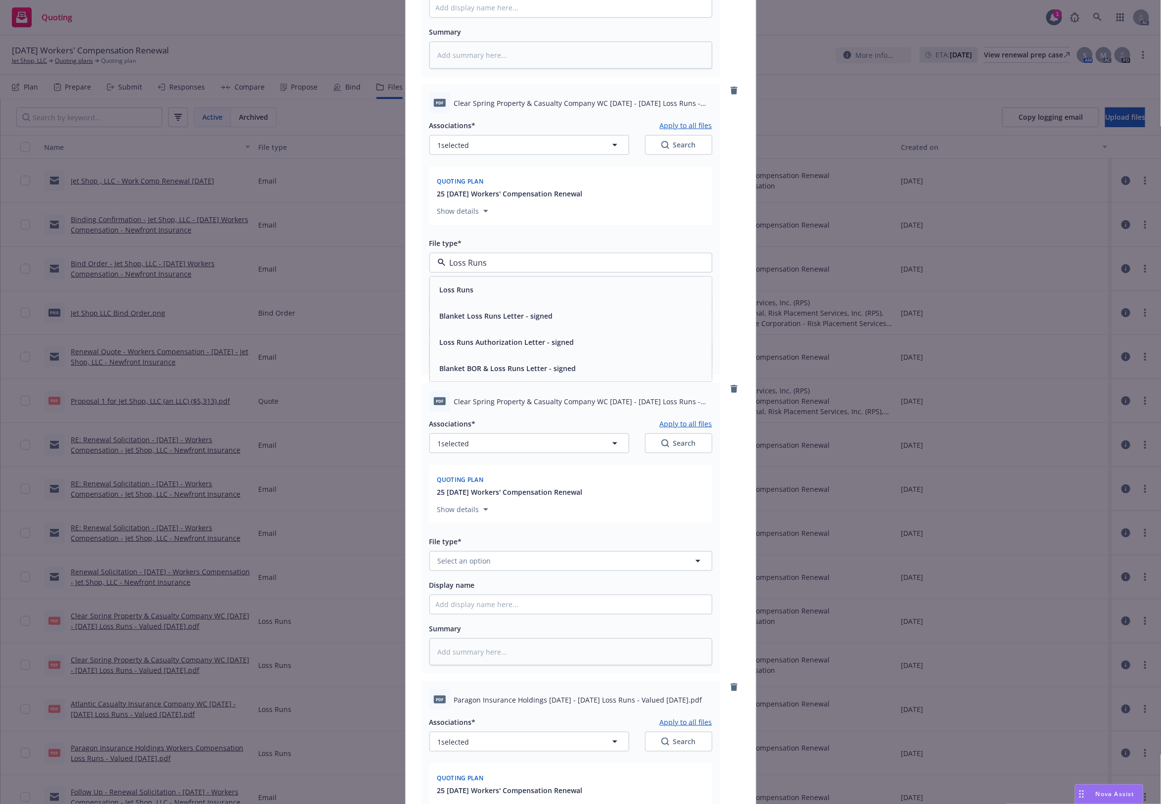  I want to click on button: Nova Assist, so click(1109, 794).